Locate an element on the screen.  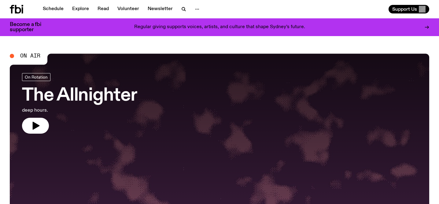
h3: The Allnighter is located at coordinates (79, 96).